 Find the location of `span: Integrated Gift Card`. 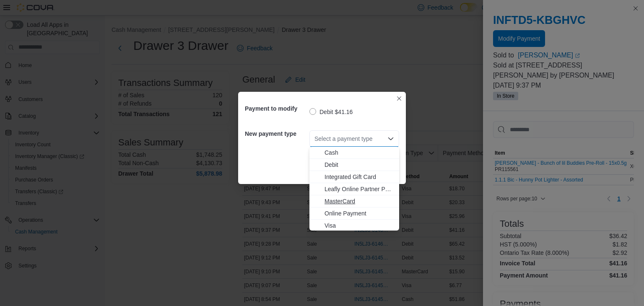

span: Integrated Gift Card is located at coordinates (359, 177).